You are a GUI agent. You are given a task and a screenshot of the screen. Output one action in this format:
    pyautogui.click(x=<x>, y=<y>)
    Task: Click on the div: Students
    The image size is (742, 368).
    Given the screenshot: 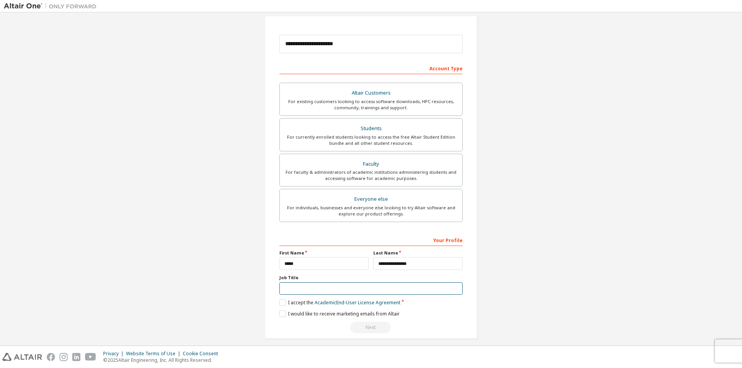 What is the action you would take?
    pyautogui.click(x=371, y=129)
    